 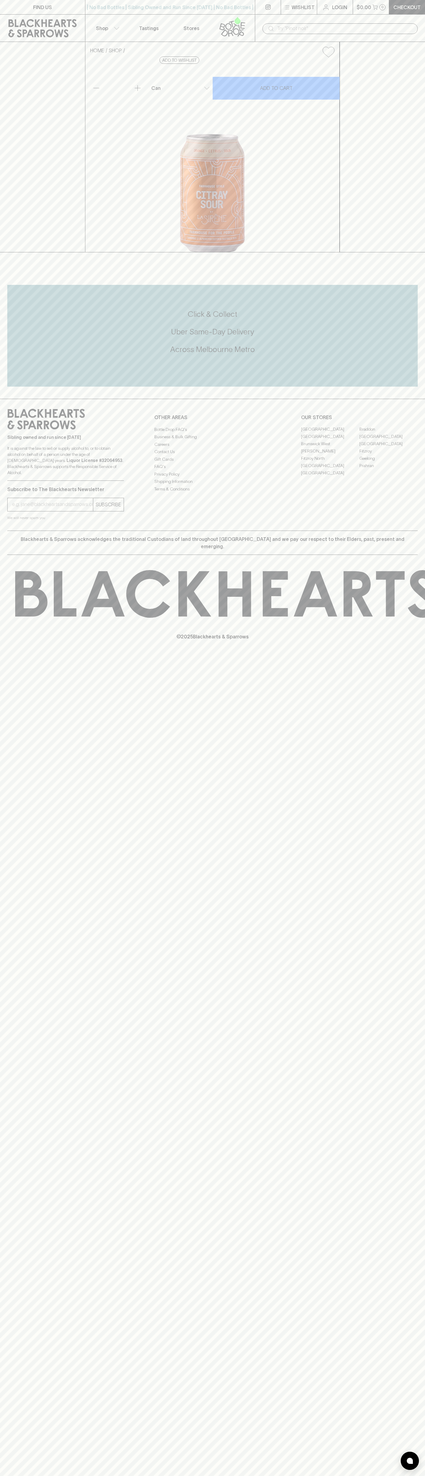 I want to click on h5: Click & Collect, so click(x=212, y=314).